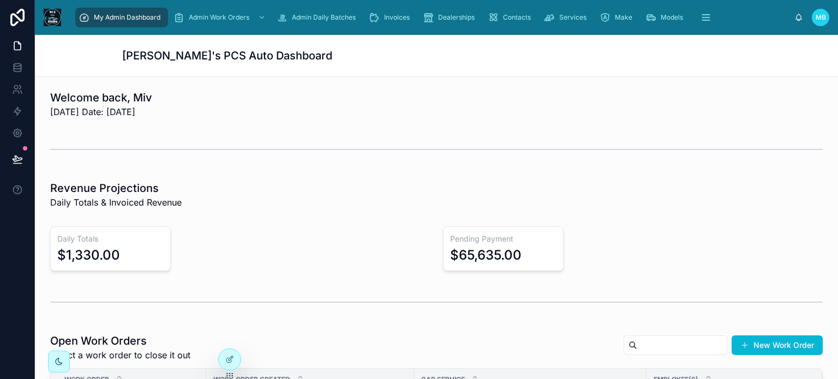 The width and height of the screenshot is (838, 379). Describe the element at coordinates (397, 17) in the screenshot. I see `span: Invoices` at that location.